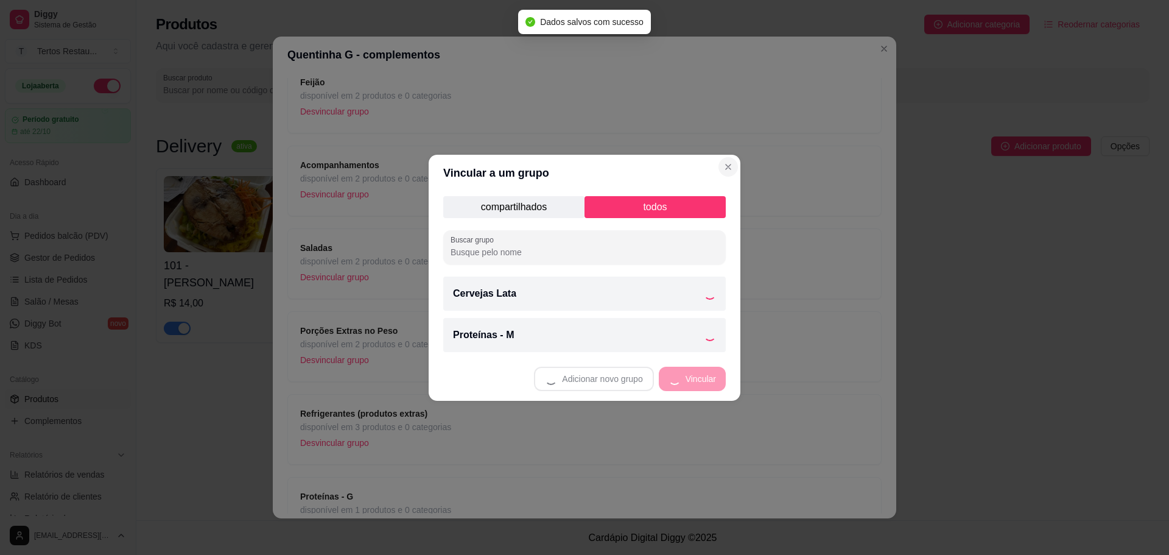 The width and height of the screenshot is (1169, 555). I want to click on header: Vincular a um grupo, so click(585, 173).